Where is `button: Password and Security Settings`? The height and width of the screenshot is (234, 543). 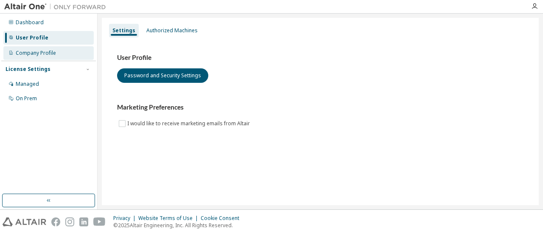 button: Password and Security Settings is located at coordinates (162, 75).